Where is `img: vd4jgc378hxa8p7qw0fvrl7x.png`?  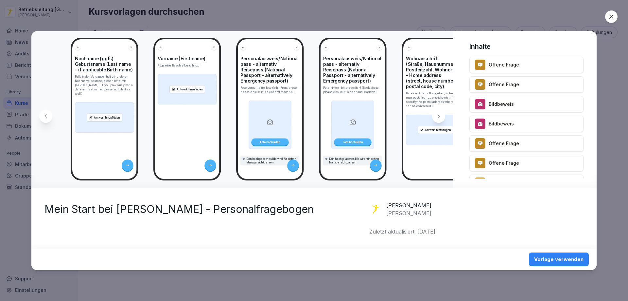
img: vd4jgc378hxa8p7qw0fvrl7x.png is located at coordinates (376, 209).